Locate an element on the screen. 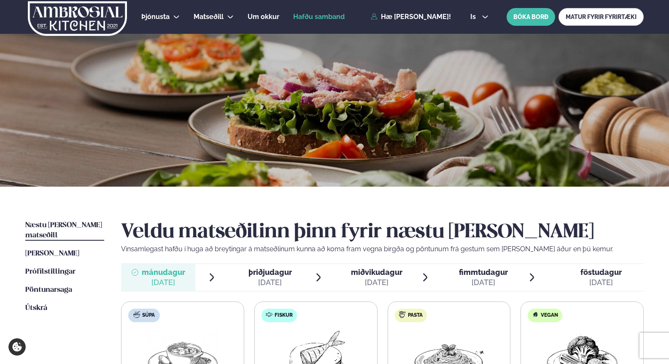 This screenshot has width=669, height=364. a: Cookie settings is located at coordinates (17, 346).